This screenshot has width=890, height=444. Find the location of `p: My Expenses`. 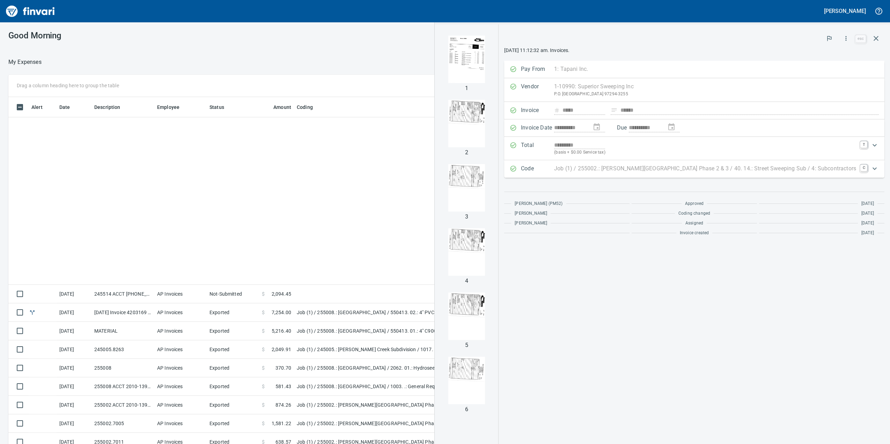

p: My Expenses is located at coordinates (25, 62).